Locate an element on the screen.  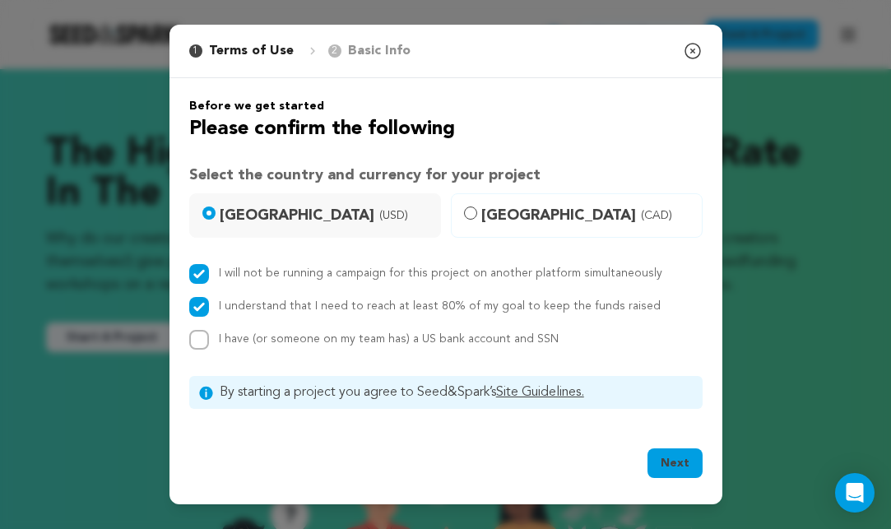
div: Open Intercom Messenger is located at coordinates (855, 493).